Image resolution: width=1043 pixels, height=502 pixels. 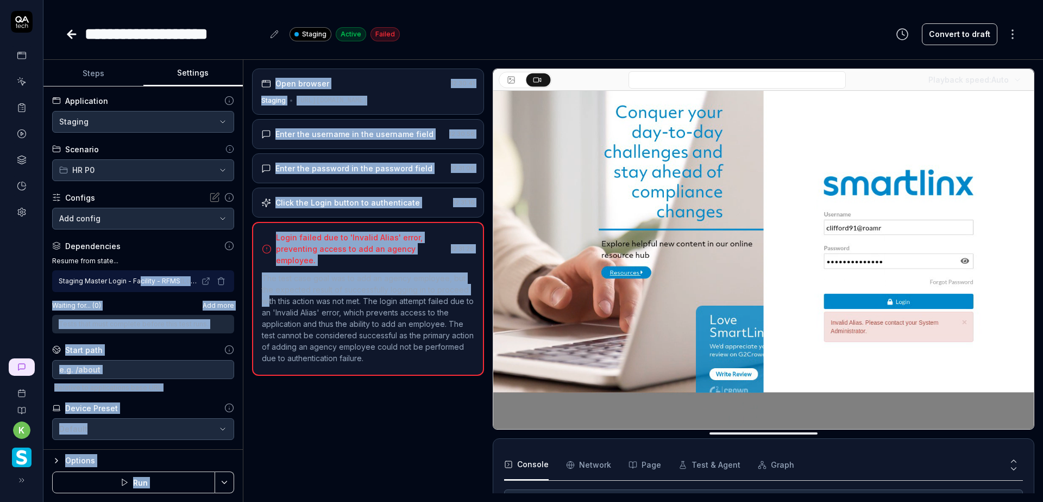 I want to click on button: Remove dependency, so click(x=221, y=281).